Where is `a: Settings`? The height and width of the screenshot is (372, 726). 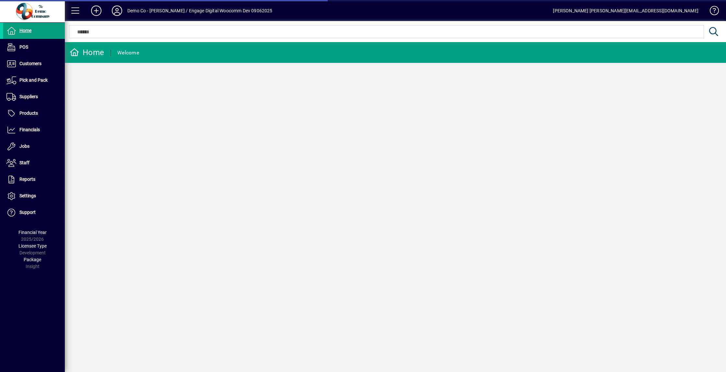
a: Settings is located at coordinates (34, 196).